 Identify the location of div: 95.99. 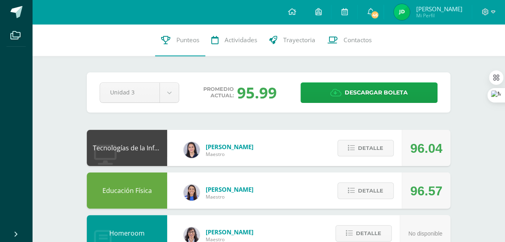
(257, 92).